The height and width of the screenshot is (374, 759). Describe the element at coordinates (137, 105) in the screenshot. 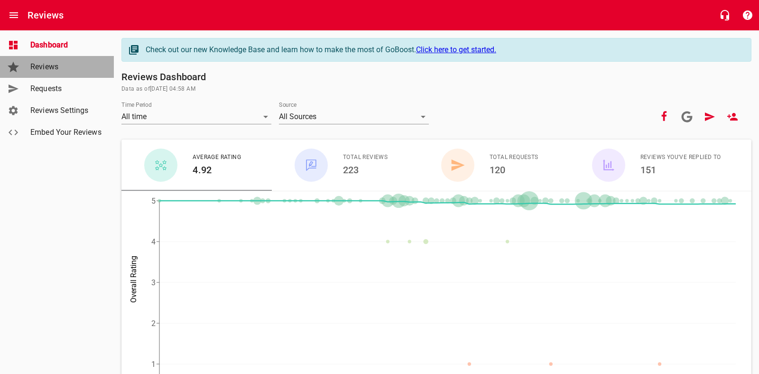

I see `label: Time Period` at that location.